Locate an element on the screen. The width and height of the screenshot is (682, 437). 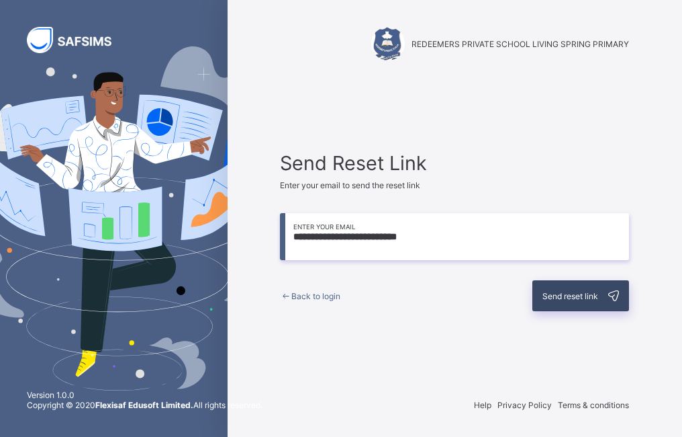
span: Send reset link is located at coordinates (570, 296).